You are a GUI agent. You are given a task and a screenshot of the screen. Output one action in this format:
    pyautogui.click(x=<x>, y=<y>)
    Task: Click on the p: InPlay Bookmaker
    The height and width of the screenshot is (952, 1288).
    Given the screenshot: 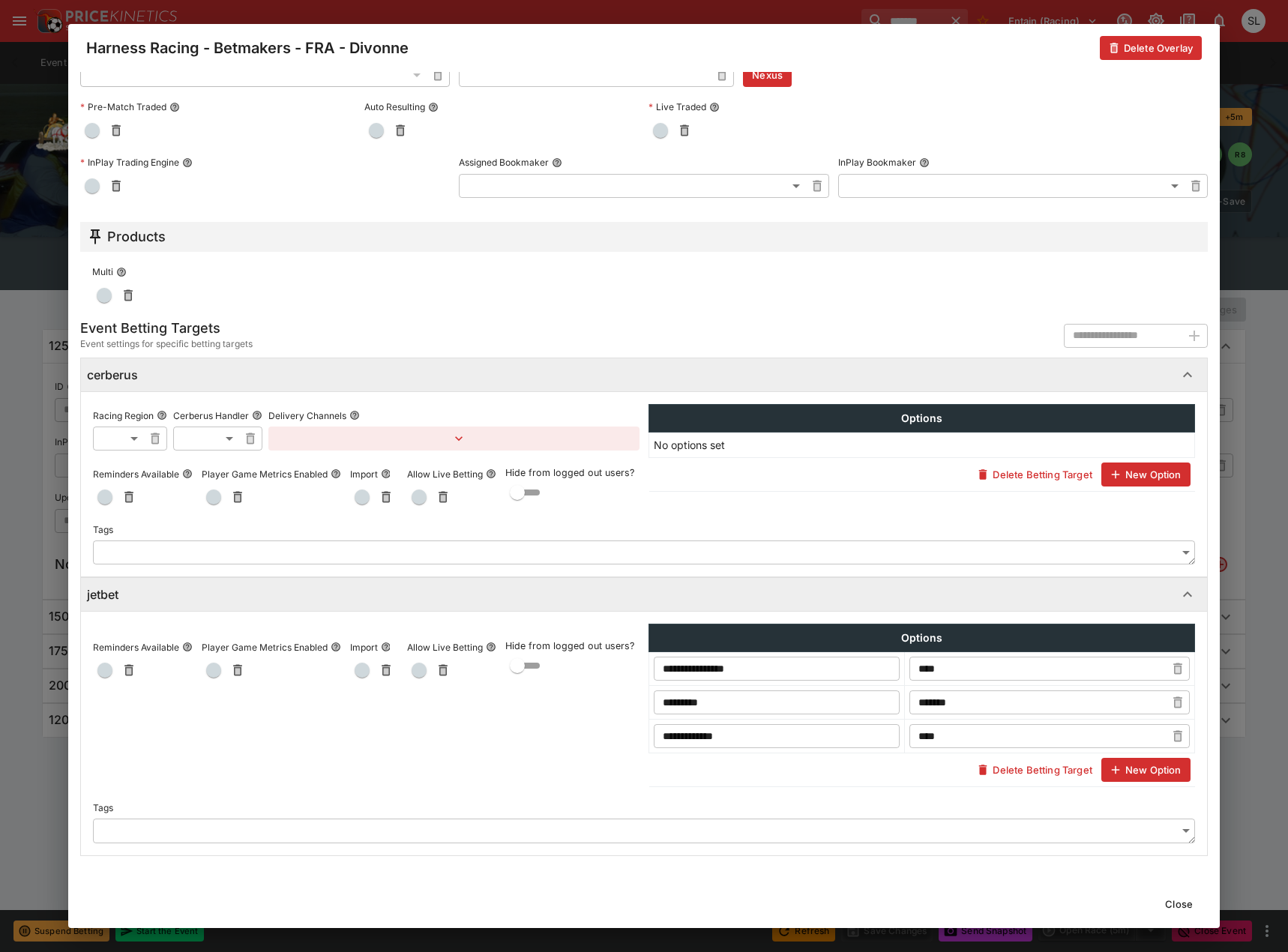 What is the action you would take?
    pyautogui.click(x=877, y=162)
    